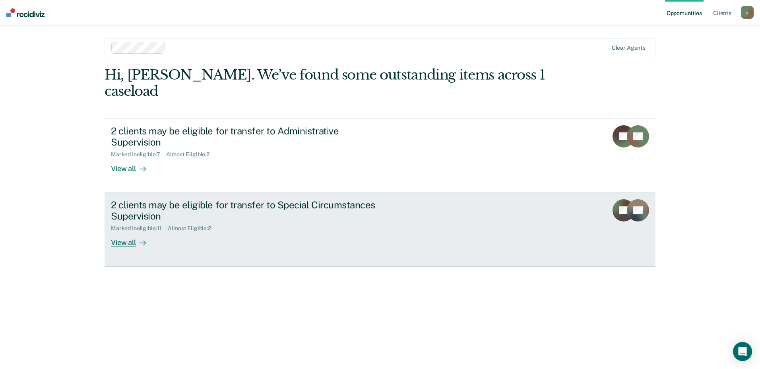  I want to click on div: 2 clients may be eligible for transfer to Administrative Supervision, so click(251, 137).